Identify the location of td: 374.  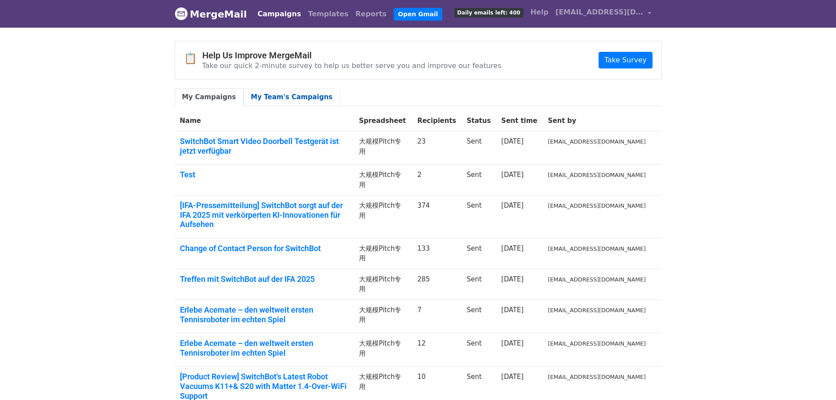
(436, 217).